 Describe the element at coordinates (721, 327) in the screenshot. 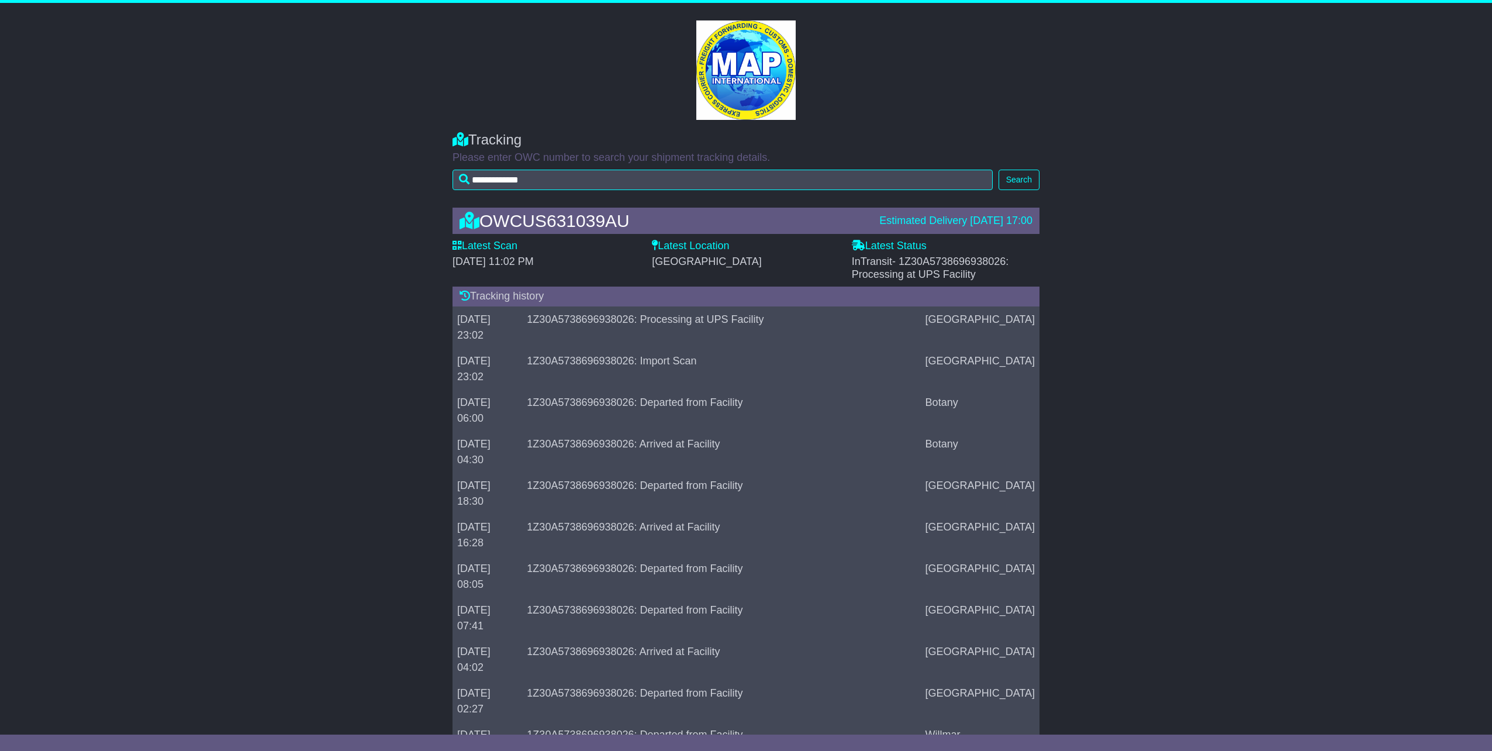

I see `td: 1Z30A5738696938026: Processing at UPS Facility` at that location.